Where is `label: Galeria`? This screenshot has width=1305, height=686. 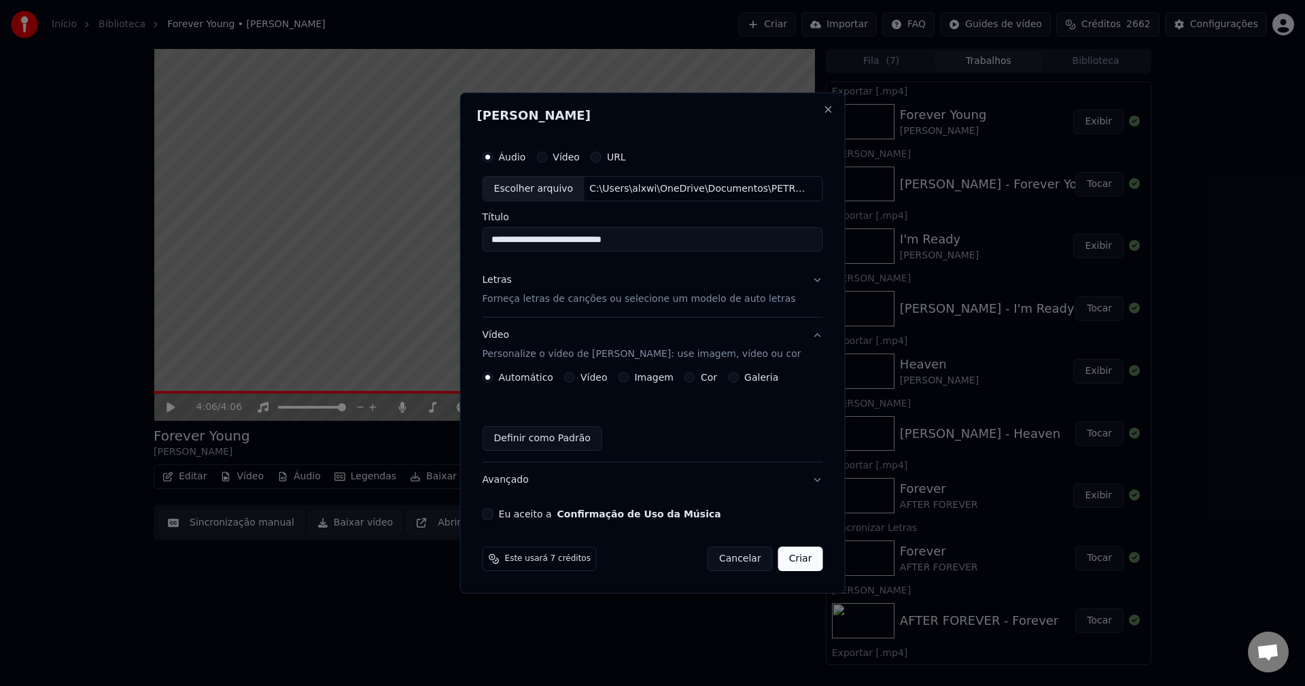
label: Galeria is located at coordinates (761, 377).